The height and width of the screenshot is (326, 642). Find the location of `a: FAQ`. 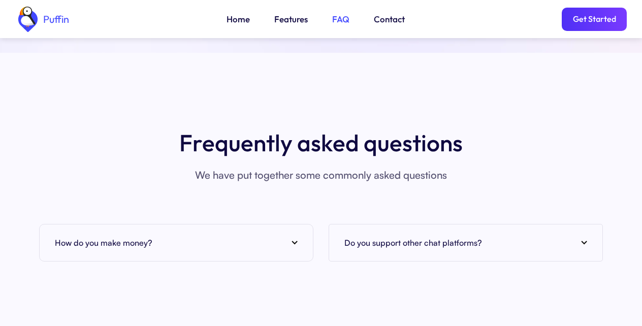

a: FAQ is located at coordinates (341, 19).